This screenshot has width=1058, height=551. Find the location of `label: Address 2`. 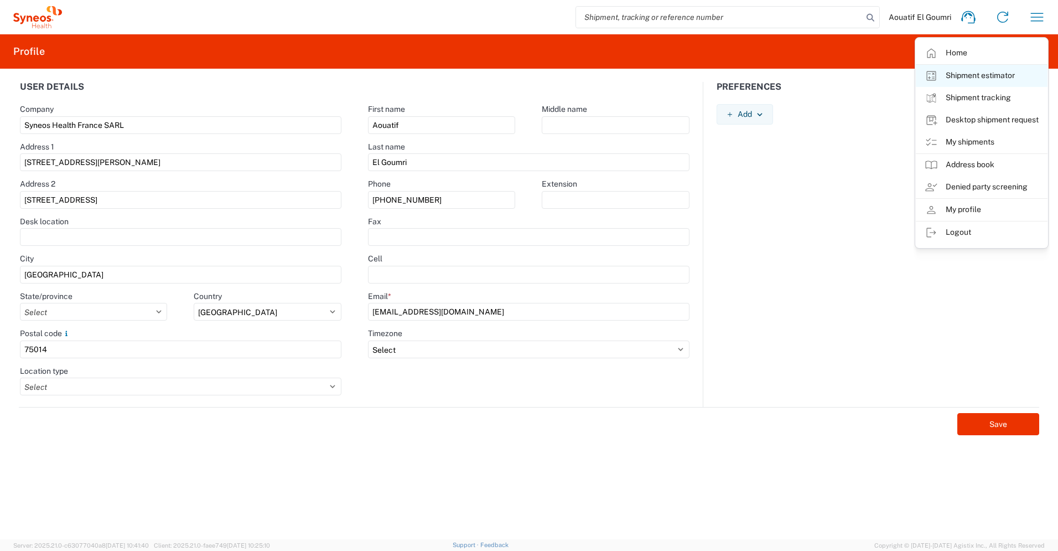

label: Address 2 is located at coordinates (38, 184).